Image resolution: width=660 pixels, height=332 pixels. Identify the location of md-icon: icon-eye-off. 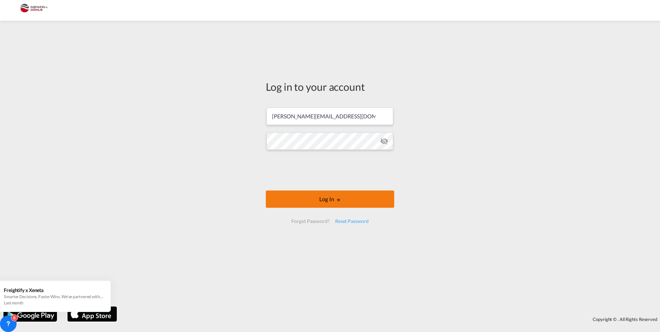
(384, 141).